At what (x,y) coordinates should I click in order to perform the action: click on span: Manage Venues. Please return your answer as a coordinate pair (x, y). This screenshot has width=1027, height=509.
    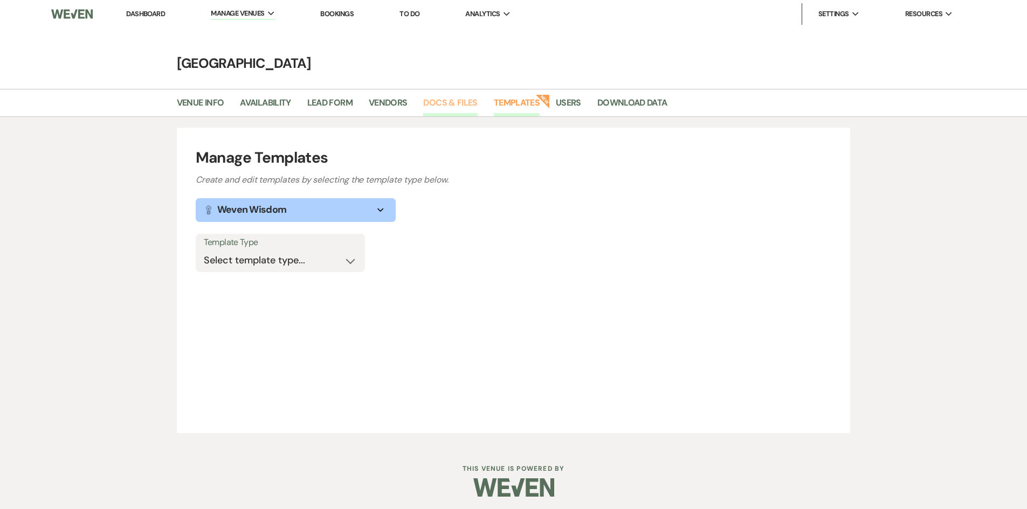
    Looking at the image, I should click on (237, 13).